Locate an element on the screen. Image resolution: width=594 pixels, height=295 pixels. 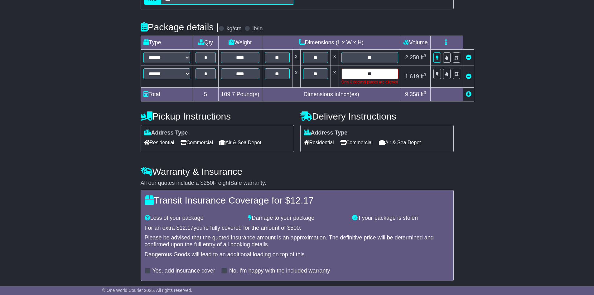
label: lb/in is located at coordinates (257, 29).